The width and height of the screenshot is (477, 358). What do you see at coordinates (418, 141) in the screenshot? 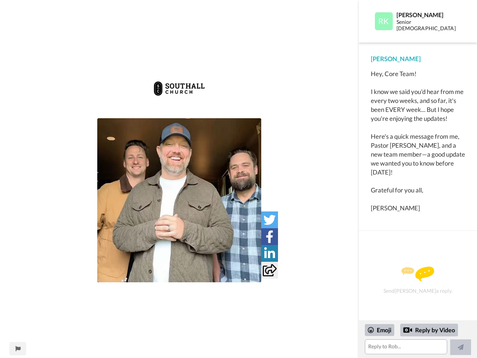
I see `div: Hey, Core Team! I know we said you'd hear from me every two weeks, and so far, it's been EVERY we...` at bounding box center [418, 141].